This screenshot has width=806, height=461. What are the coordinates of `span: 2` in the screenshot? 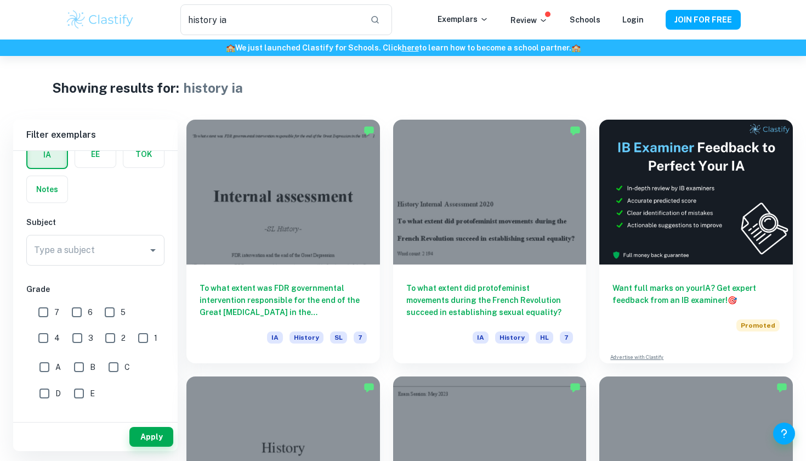 It's located at (123, 338).